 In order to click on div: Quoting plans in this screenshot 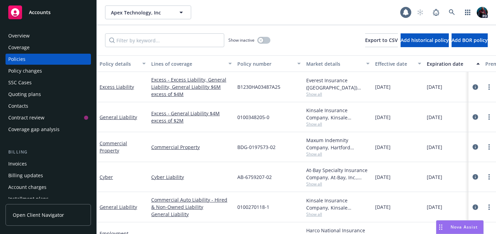, I will do `click(24, 94)`.